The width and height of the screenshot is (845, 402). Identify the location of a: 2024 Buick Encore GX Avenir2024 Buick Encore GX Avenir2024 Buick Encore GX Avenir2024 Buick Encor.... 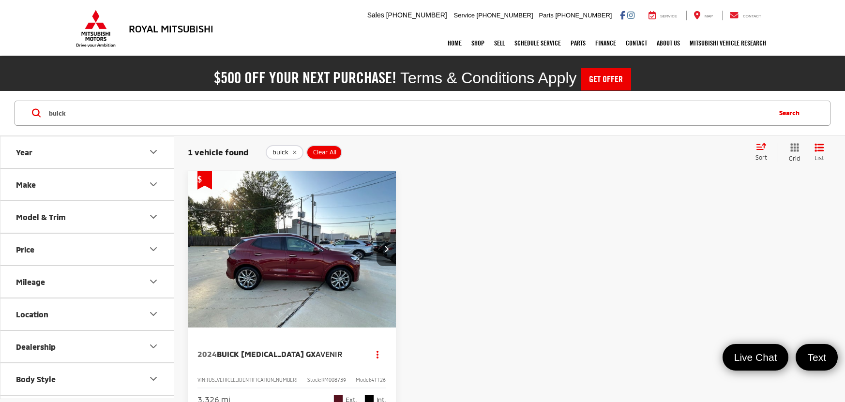
(292, 249).